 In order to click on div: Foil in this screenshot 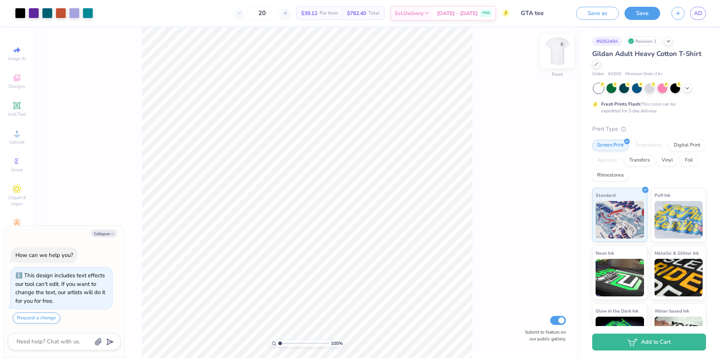, I will do `click(689, 160)`.